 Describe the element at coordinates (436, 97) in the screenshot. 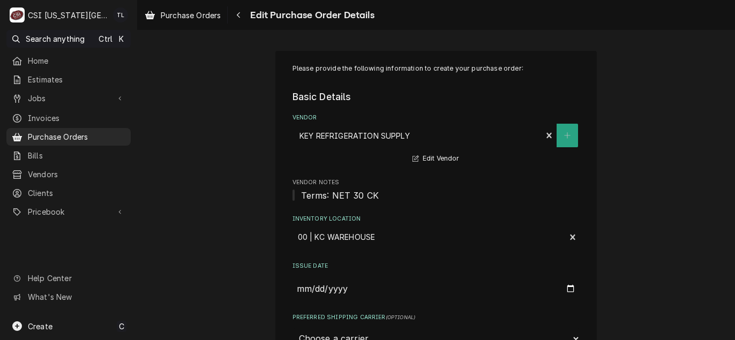

I see `legend: Basic Details` at that location.